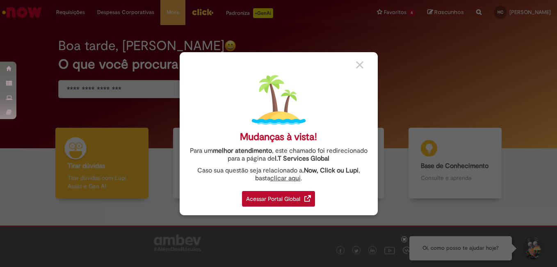 This screenshot has height=267, width=557. I want to click on a: Acessar Portal Global, so click(279, 196).